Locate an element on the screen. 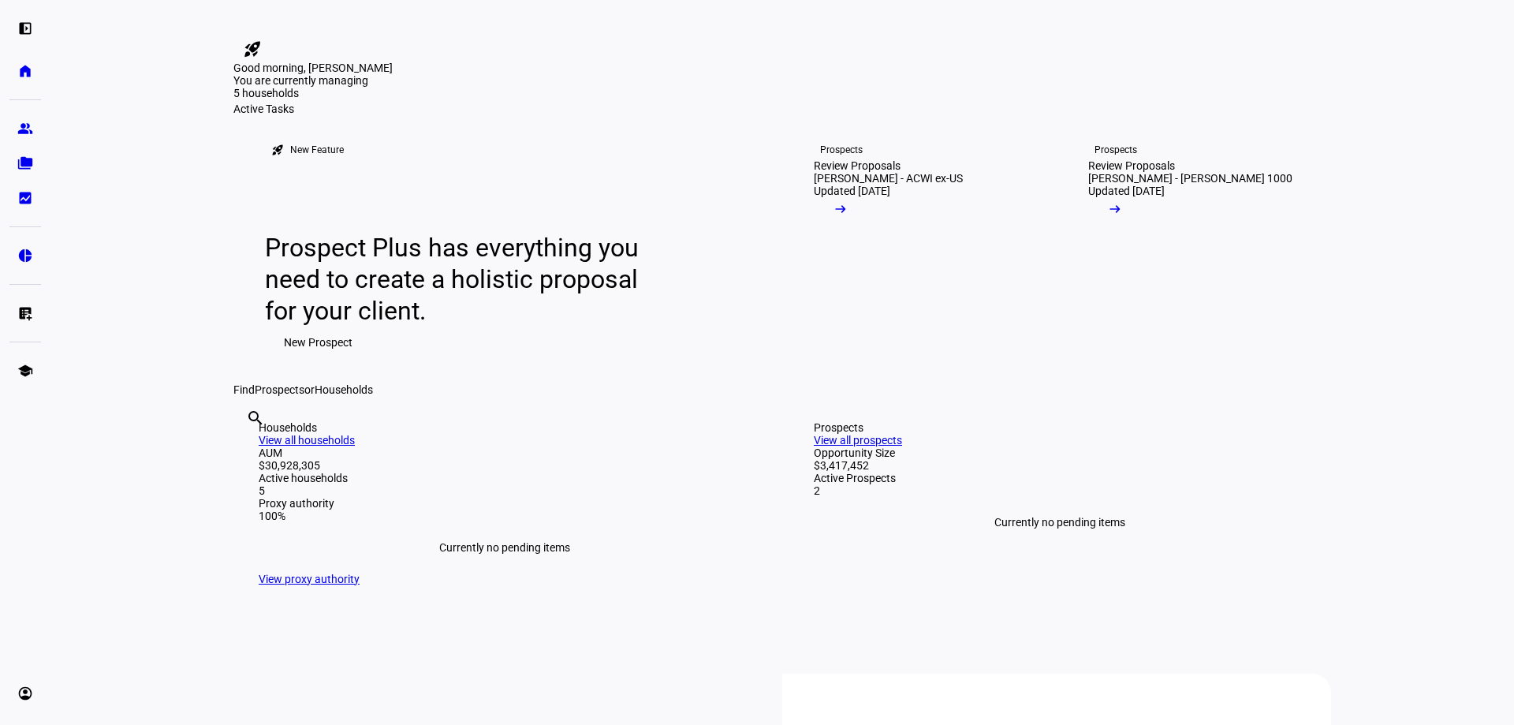 This screenshot has height=725, width=1514. eth-mat-symbol: school is located at coordinates (25, 371).